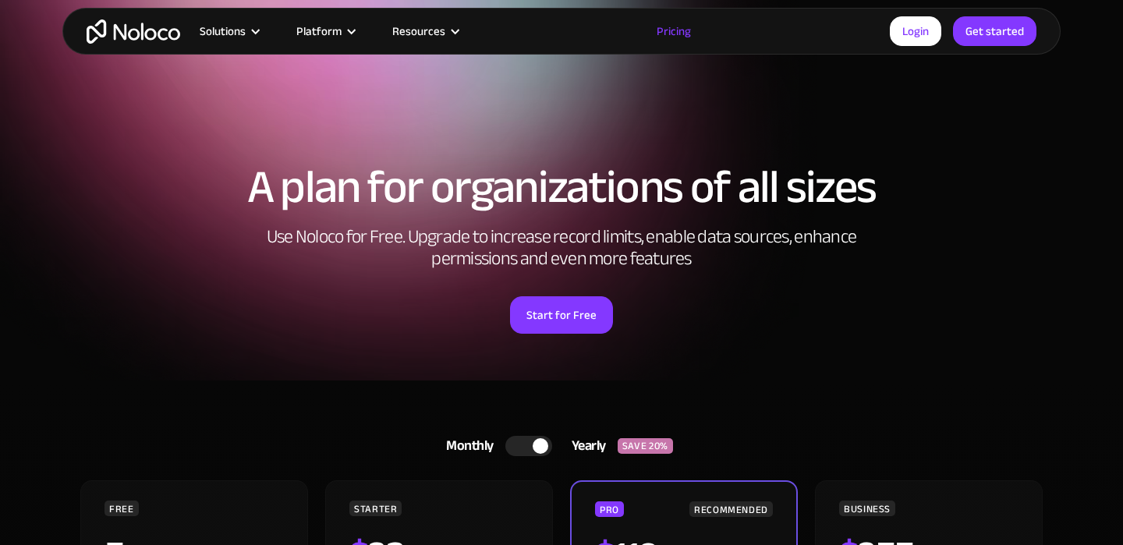 The width and height of the screenshot is (1123, 545). What do you see at coordinates (375, 508) in the screenshot?
I see `div: STARTER` at bounding box center [375, 508].